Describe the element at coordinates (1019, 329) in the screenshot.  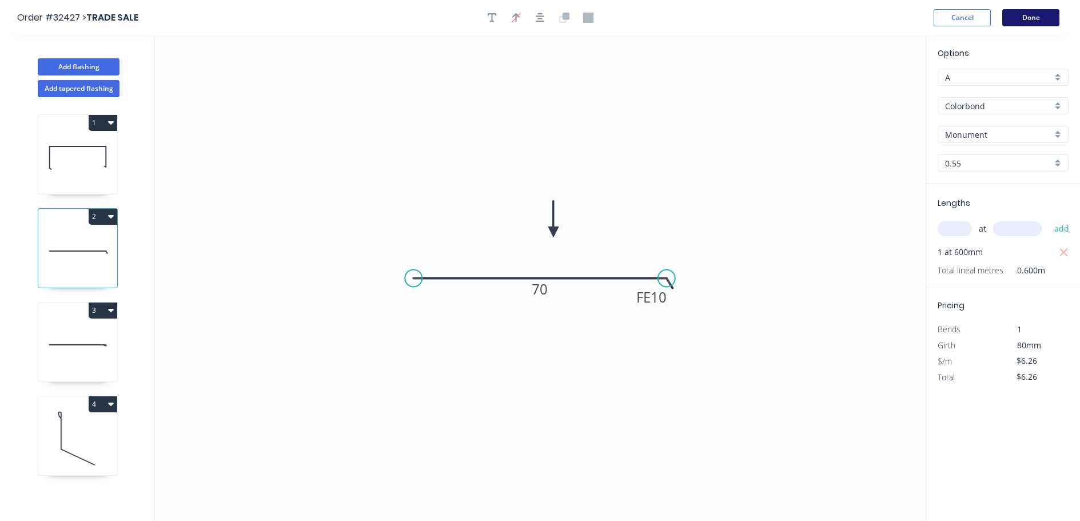
I see `span: 1` at that location.